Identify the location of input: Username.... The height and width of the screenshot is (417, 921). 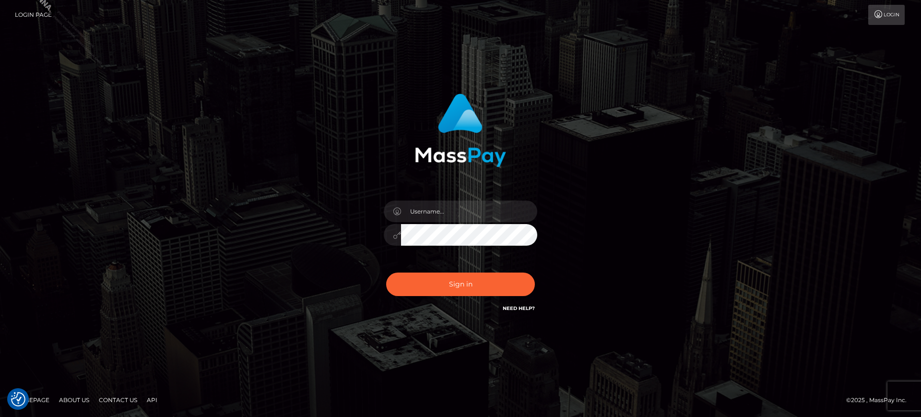
(469, 211).